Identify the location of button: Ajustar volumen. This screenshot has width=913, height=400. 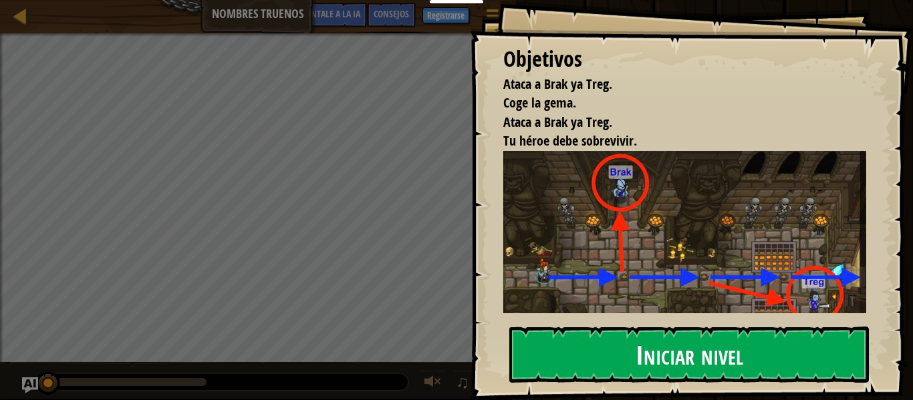
(433, 384).